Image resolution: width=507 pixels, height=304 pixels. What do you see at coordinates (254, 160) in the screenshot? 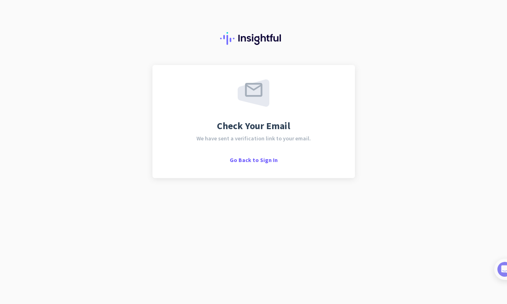
I see `span: Go Back to Sign In` at bounding box center [254, 160].